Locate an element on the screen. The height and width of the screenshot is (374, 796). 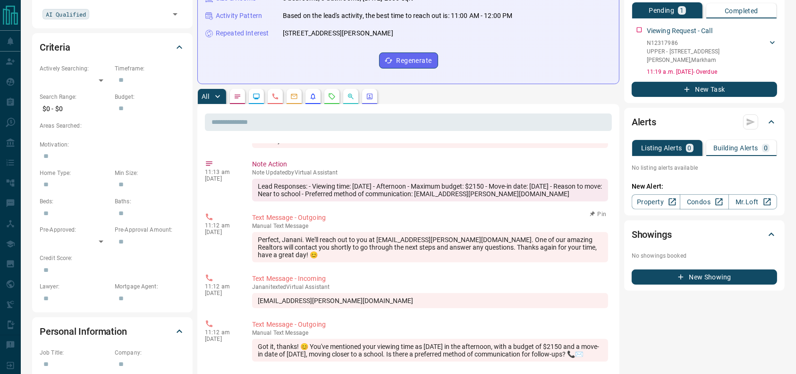
p: Building Alerts is located at coordinates (736, 148).